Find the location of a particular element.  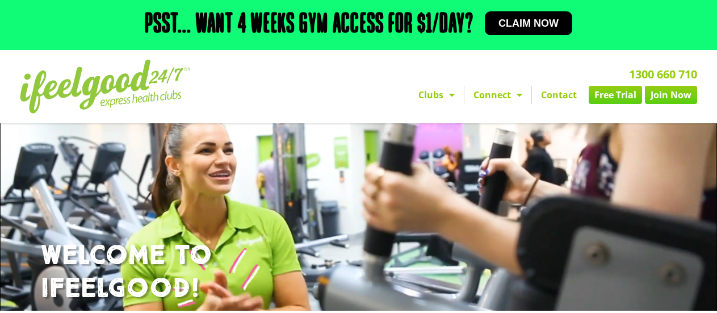

a: 1300 660 710 is located at coordinates (663, 74).